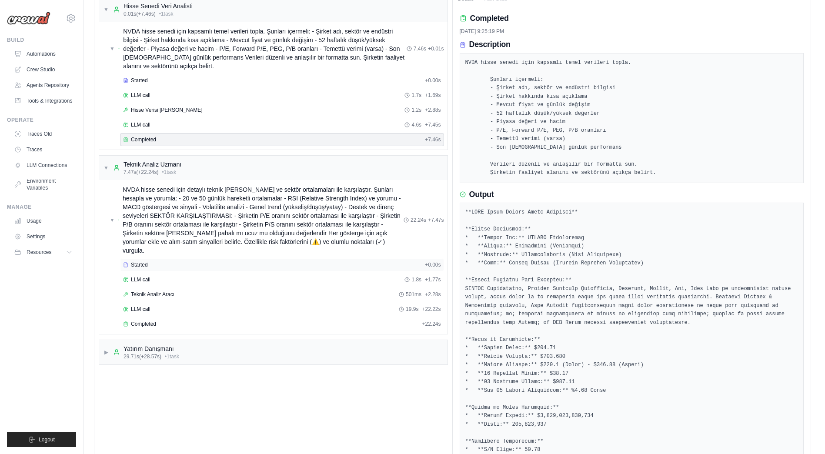 Image resolution: width=825 pixels, height=454 pixels. What do you see at coordinates (481, 195) in the screenshot?
I see `h3: Output` at bounding box center [481, 195].